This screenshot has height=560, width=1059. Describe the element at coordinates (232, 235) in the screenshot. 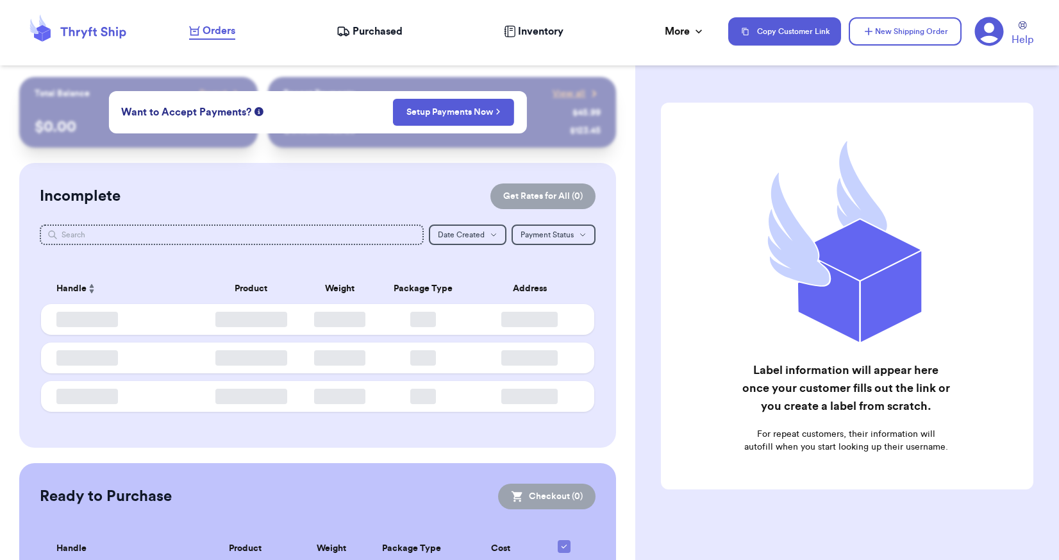

I see `input: Search` at that location.